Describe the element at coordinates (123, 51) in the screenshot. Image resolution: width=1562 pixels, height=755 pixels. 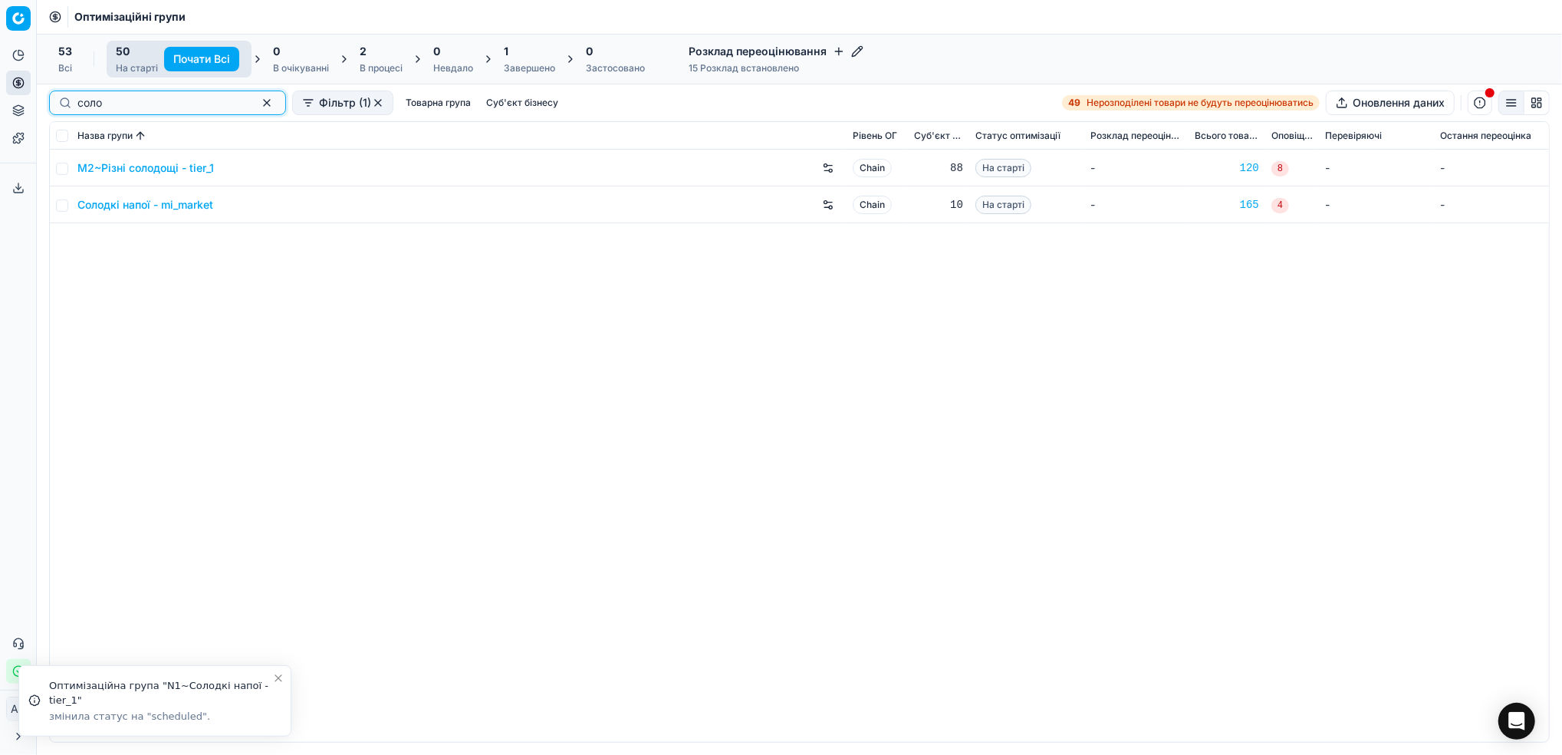
I see `span: 50` at that location.